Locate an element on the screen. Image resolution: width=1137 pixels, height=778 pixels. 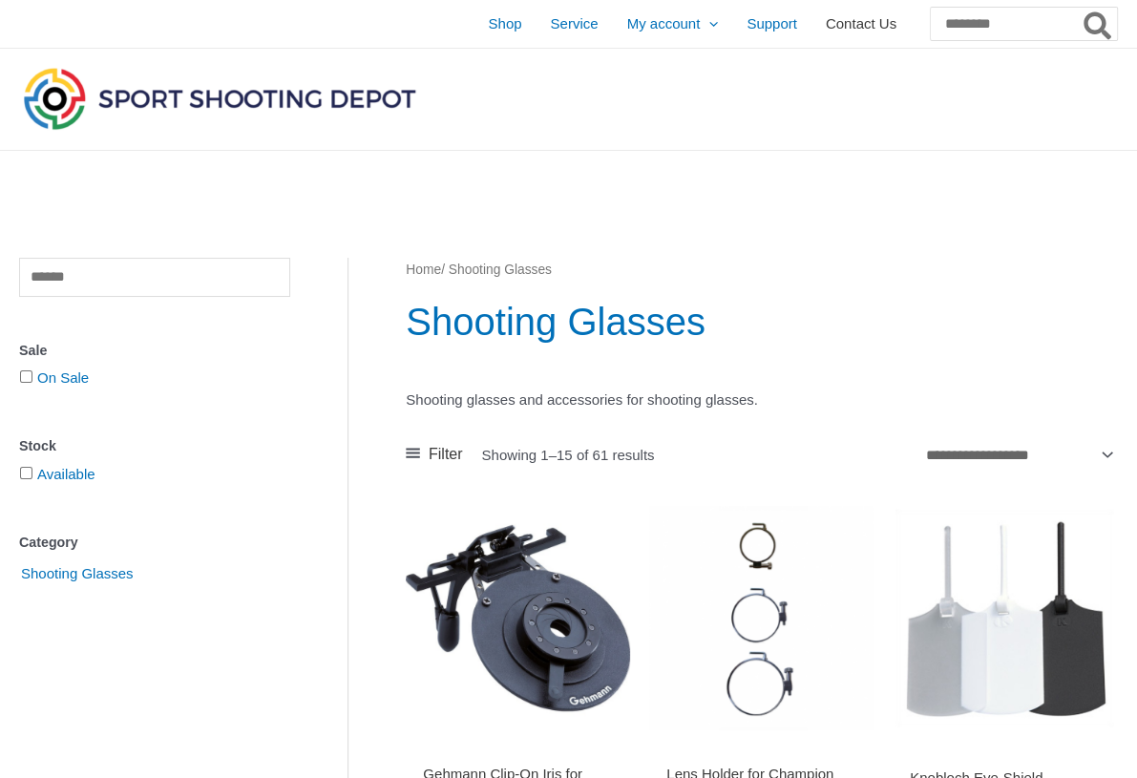
div: Category is located at coordinates (155, 542).